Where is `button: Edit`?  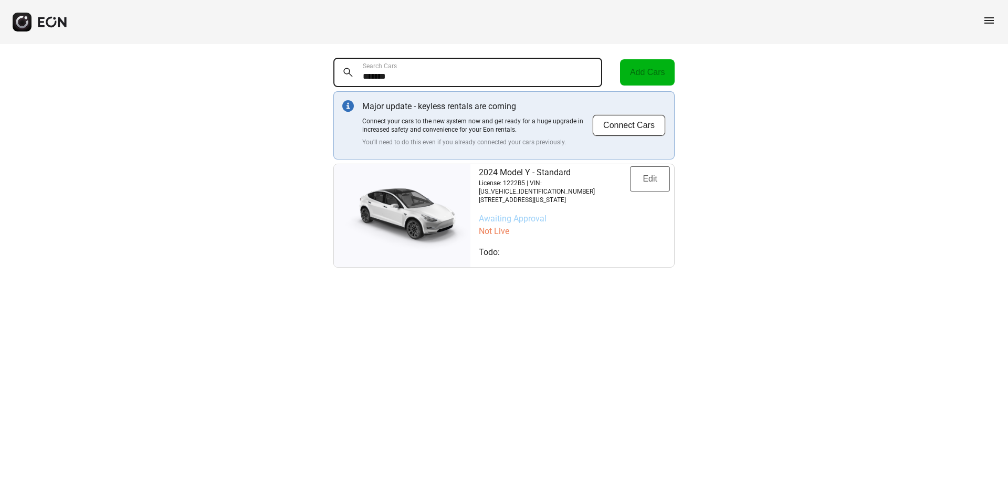
button: Edit is located at coordinates (650, 179).